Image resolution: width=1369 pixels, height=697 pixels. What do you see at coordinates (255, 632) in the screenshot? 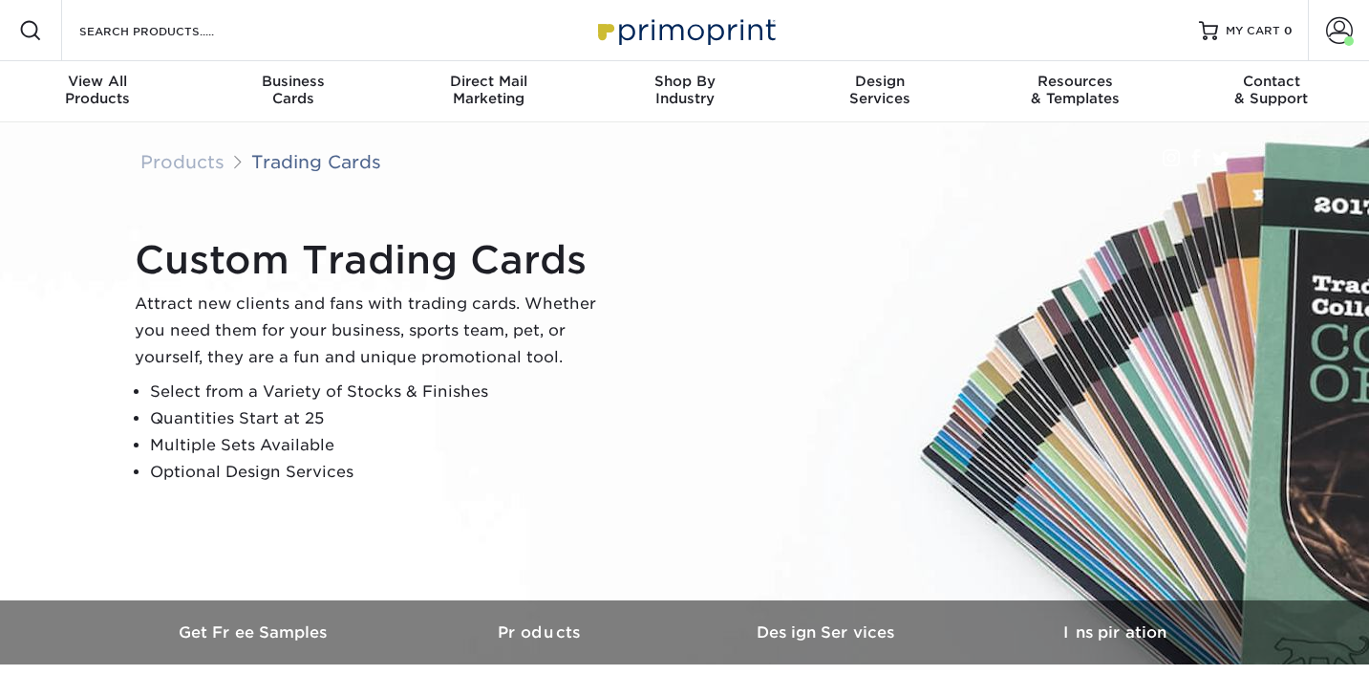
I see `a: Get Free Samples` at bounding box center [255, 632].